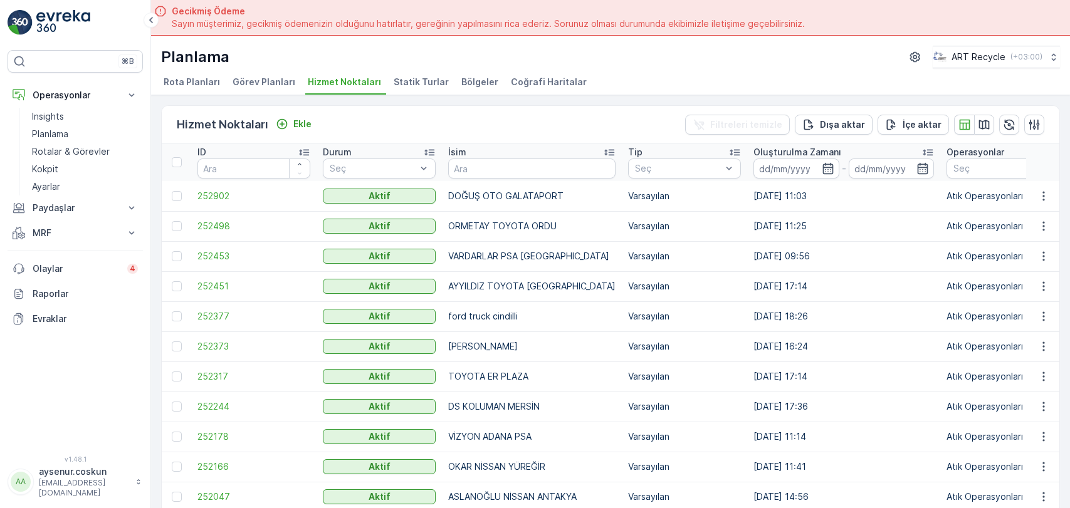 Image resolution: width=1070 pixels, height=508 pixels. Describe the element at coordinates (254, 226) in the screenshot. I see `a: 252498` at that location.